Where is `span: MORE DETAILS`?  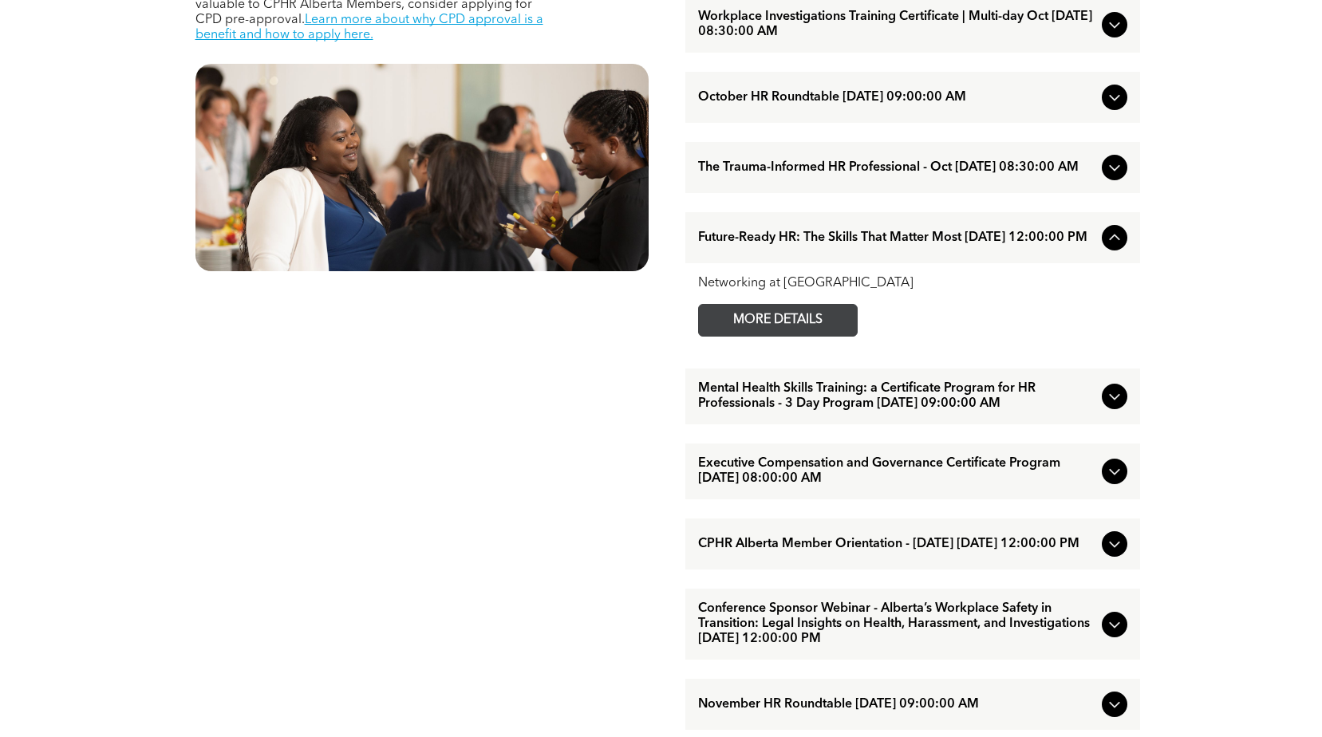
span: MORE DETAILS is located at coordinates (778, 320).